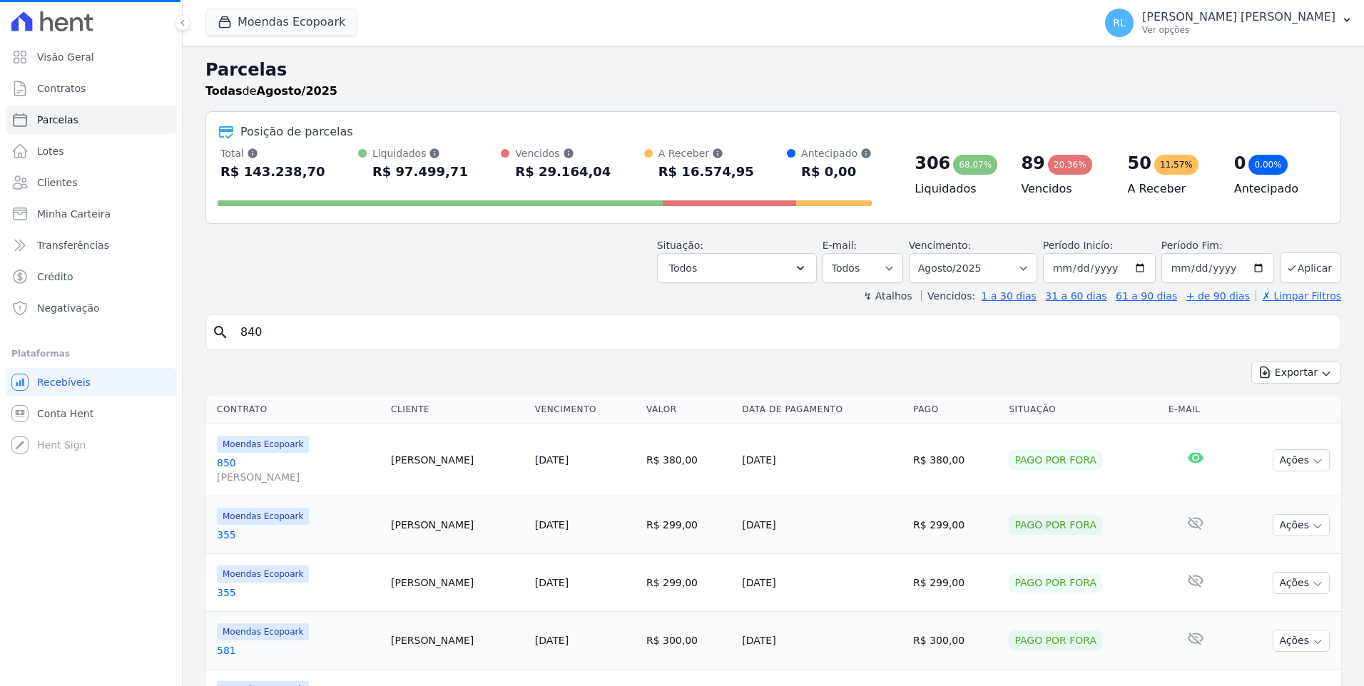 Image resolution: width=1364 pixels, height=686 pixels. What do you see at coordinates (457, 410) in the screenshot?
I see `th: Cliente` at bounding box center [457, 410].